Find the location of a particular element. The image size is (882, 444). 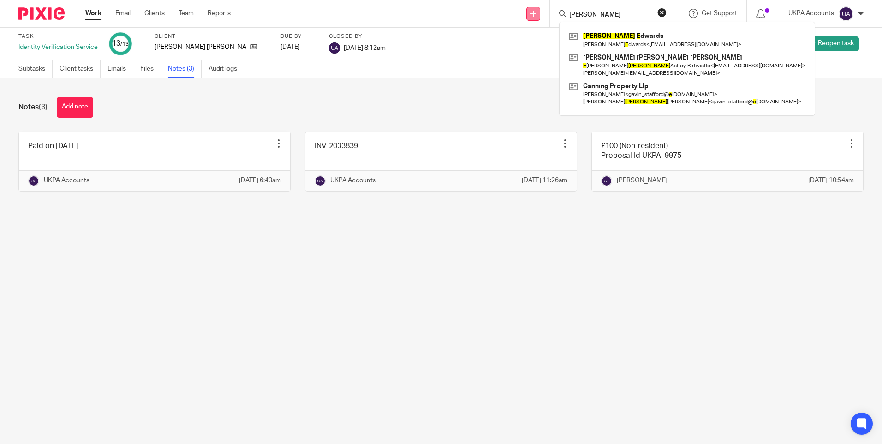

h1: Notes is located at coordinates (33, 107).